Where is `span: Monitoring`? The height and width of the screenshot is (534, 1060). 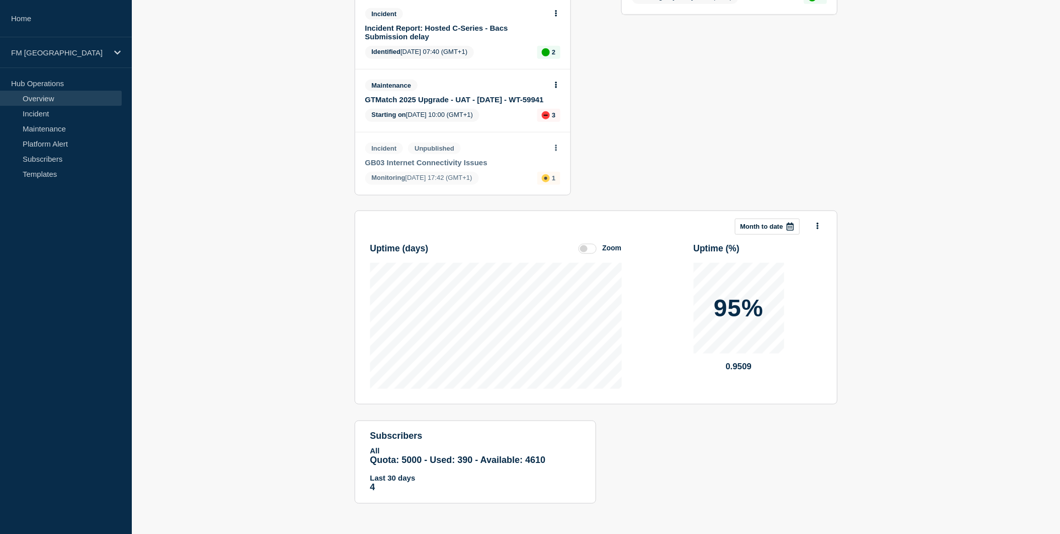
span: Monitoring is located at coordinates (389, 177).